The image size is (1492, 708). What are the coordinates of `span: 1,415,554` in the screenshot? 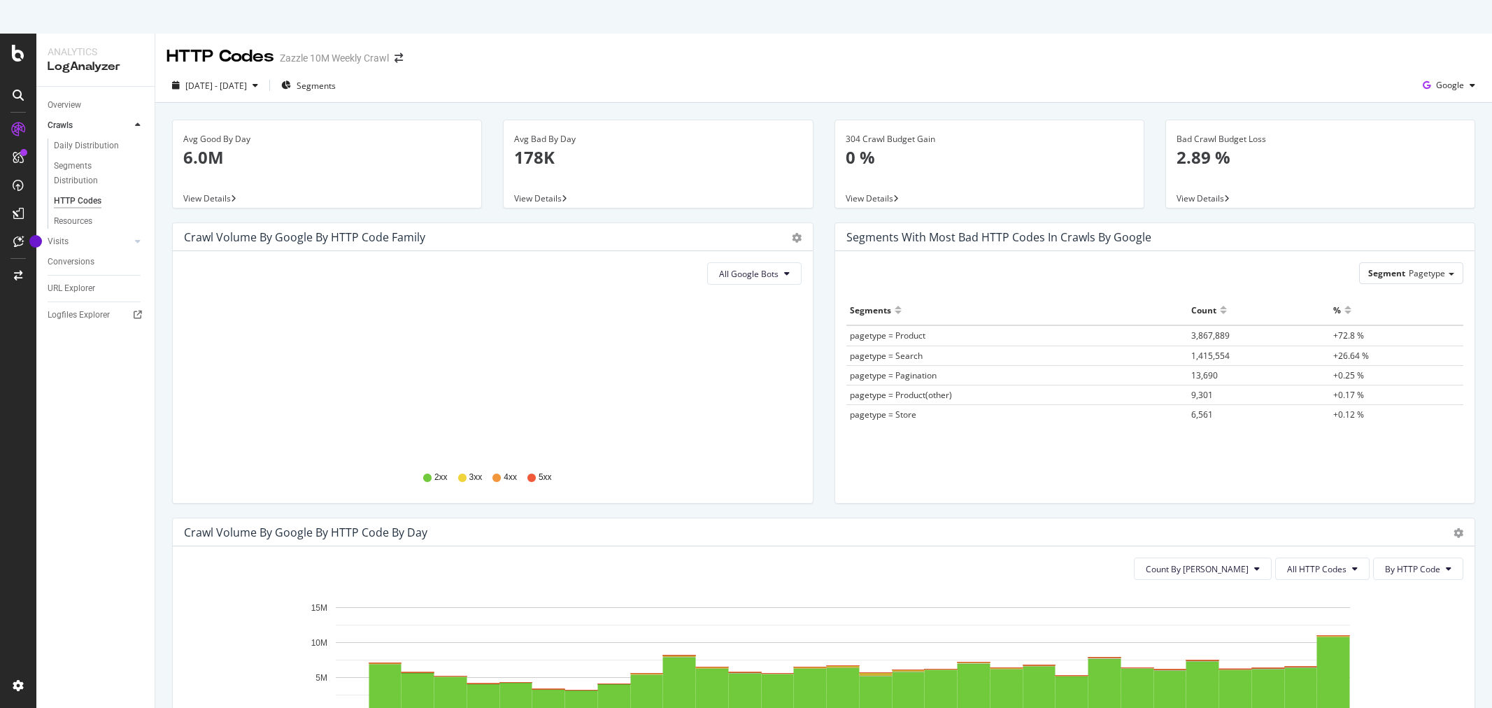 It's located at (1210, 355).